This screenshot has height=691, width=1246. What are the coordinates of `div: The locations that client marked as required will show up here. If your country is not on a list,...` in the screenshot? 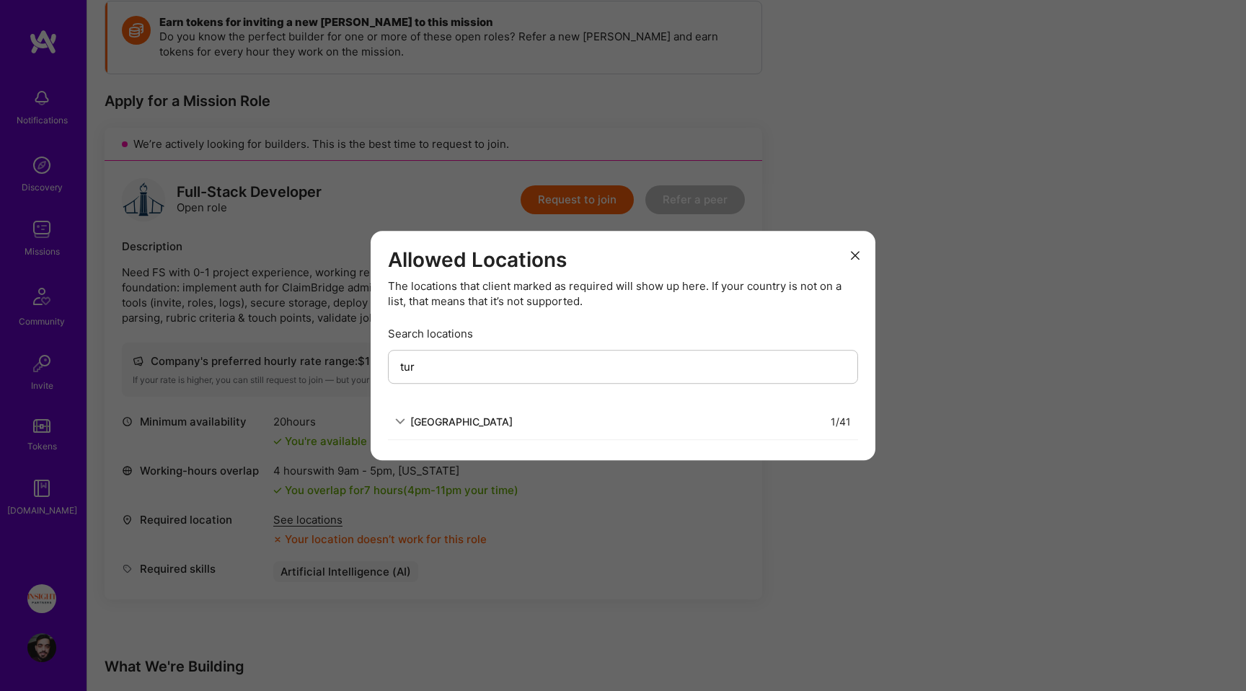 It's located at (623, 294).